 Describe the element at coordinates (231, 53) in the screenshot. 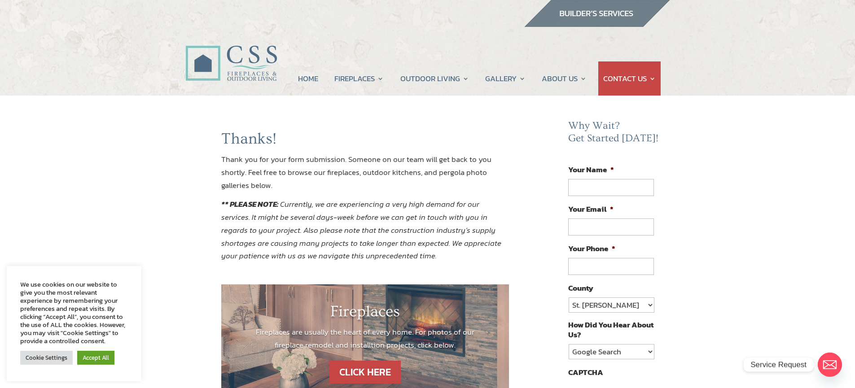

I see `img: CSS Fireplaces & Outdoor Living (Formerly Construction Solutions & Supply)- Jacksonville Ormond B...` at that location.